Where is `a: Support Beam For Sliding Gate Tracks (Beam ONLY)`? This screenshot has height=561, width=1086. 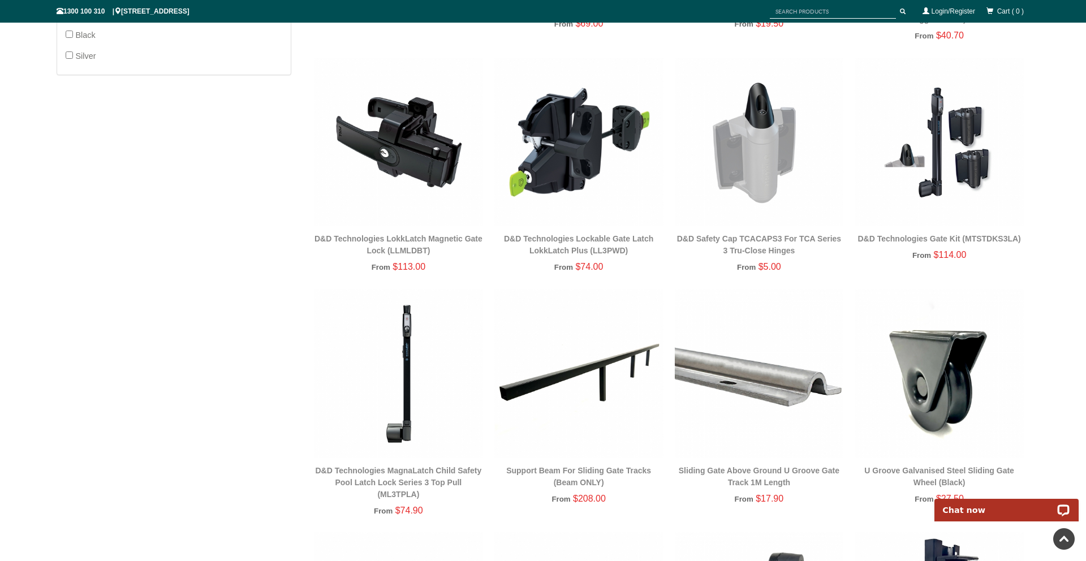
a: Support Beam For Sliding Gate Tracks (Beam ONLY) is located at coordinates (579, 476).